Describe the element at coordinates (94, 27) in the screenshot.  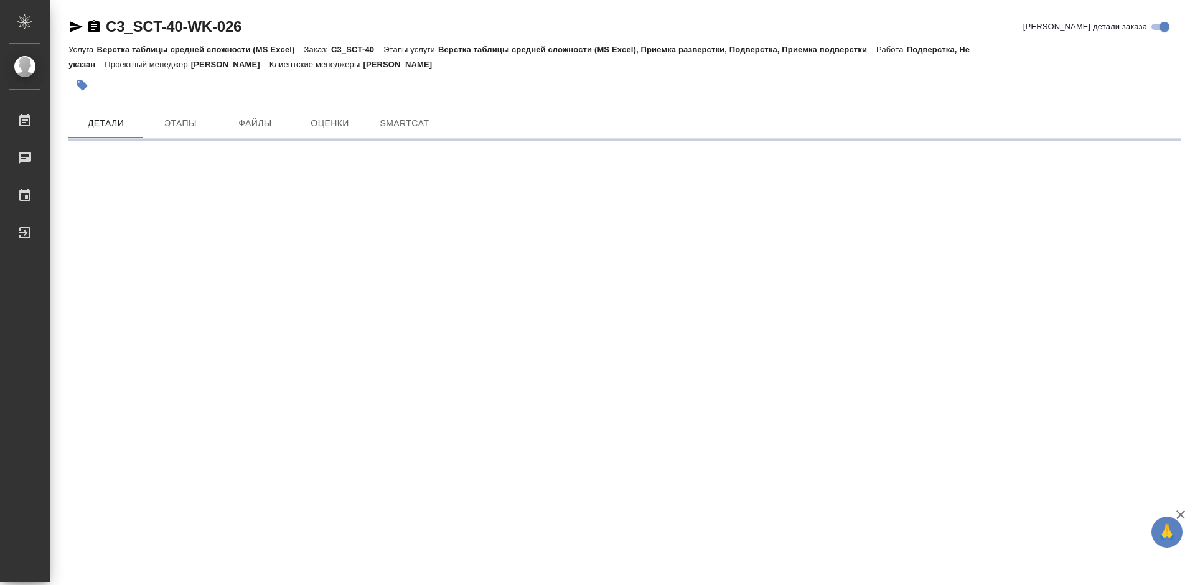
I see `button: Скопировать ссылку` at that location.